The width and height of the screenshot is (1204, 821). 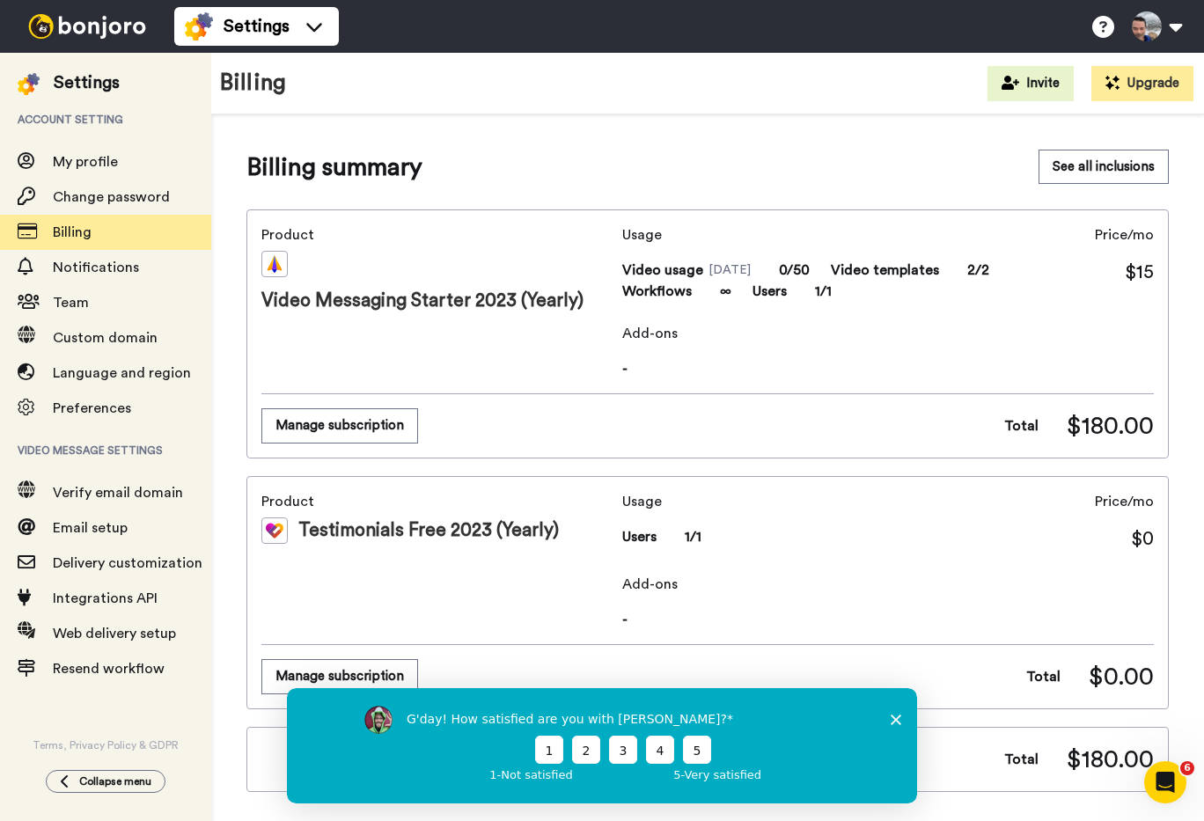 I want to click on span: Preferences, so click(x=92, y=408).